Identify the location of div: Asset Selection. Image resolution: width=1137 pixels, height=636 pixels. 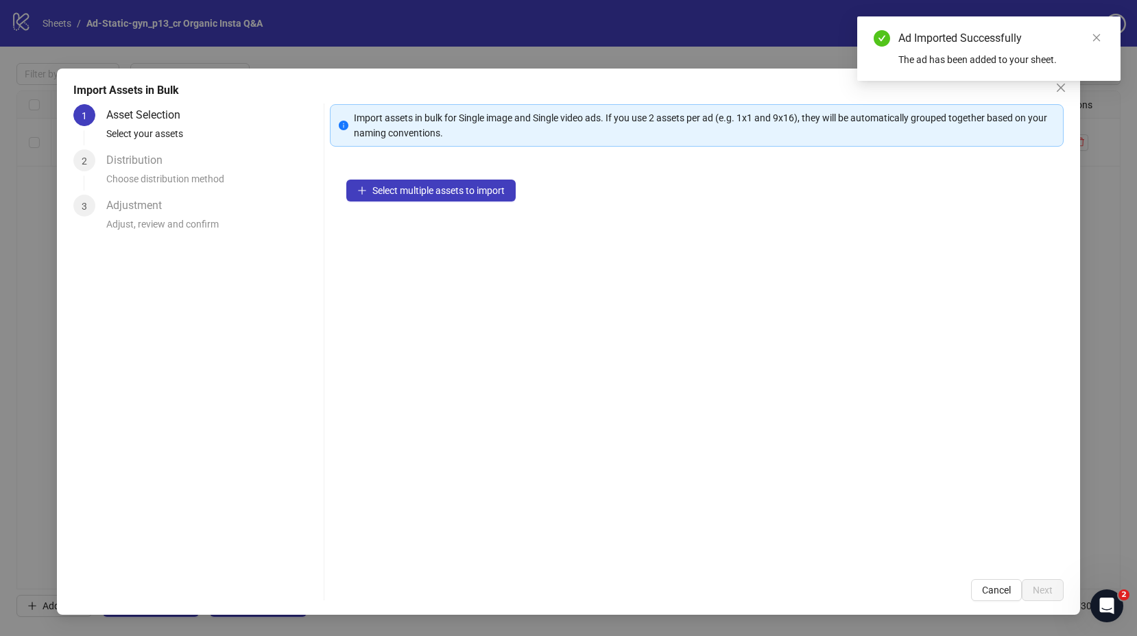
(149, 115).